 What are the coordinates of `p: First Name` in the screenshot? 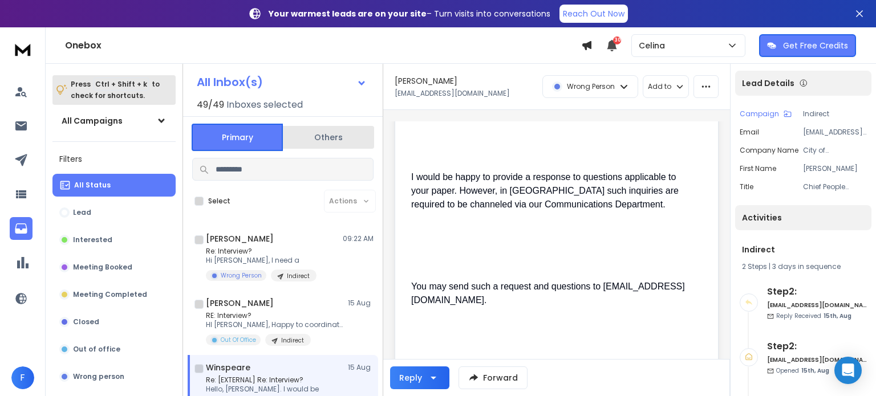 It's located at (758, 169).